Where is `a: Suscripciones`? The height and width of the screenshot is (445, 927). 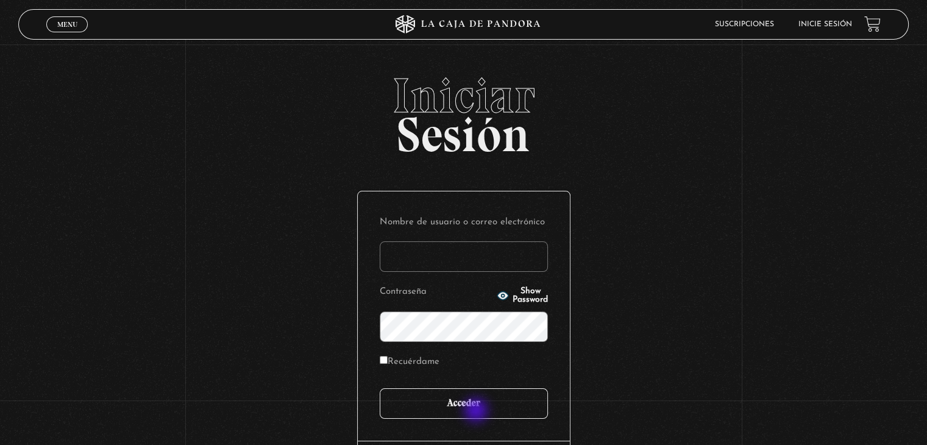
a: Suscripciones is located at coordinates (744, 24).